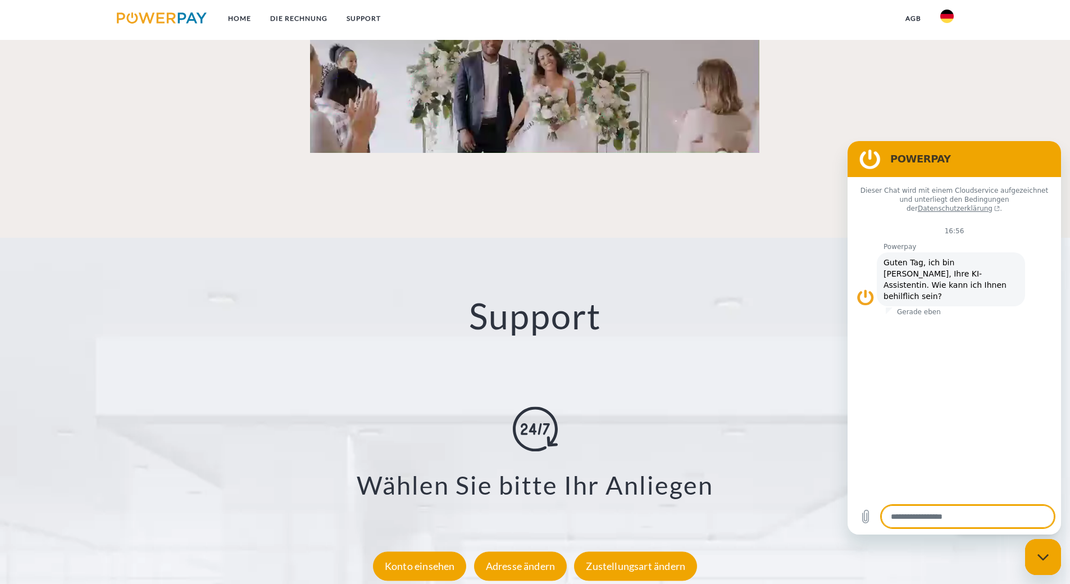 Image resolution: width=1070 pixels, height=584 pixels. What do you see at coordinates (162, 18) in the screenshot?
I see `img: logo-powerpay.svg` at bounding box center [162, 18].